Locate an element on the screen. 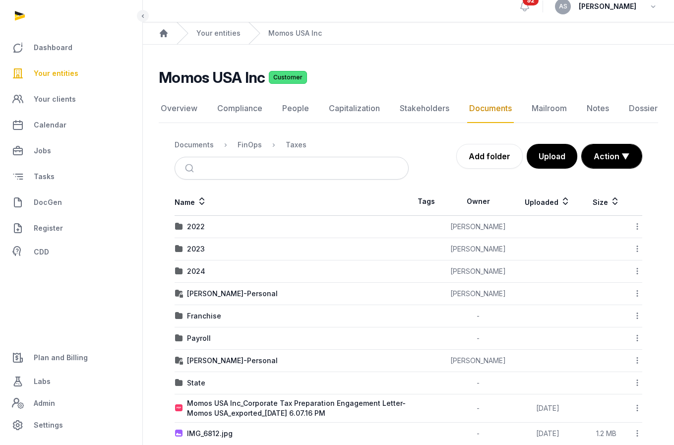  img: image.svg is located at coordinates (179, 434).